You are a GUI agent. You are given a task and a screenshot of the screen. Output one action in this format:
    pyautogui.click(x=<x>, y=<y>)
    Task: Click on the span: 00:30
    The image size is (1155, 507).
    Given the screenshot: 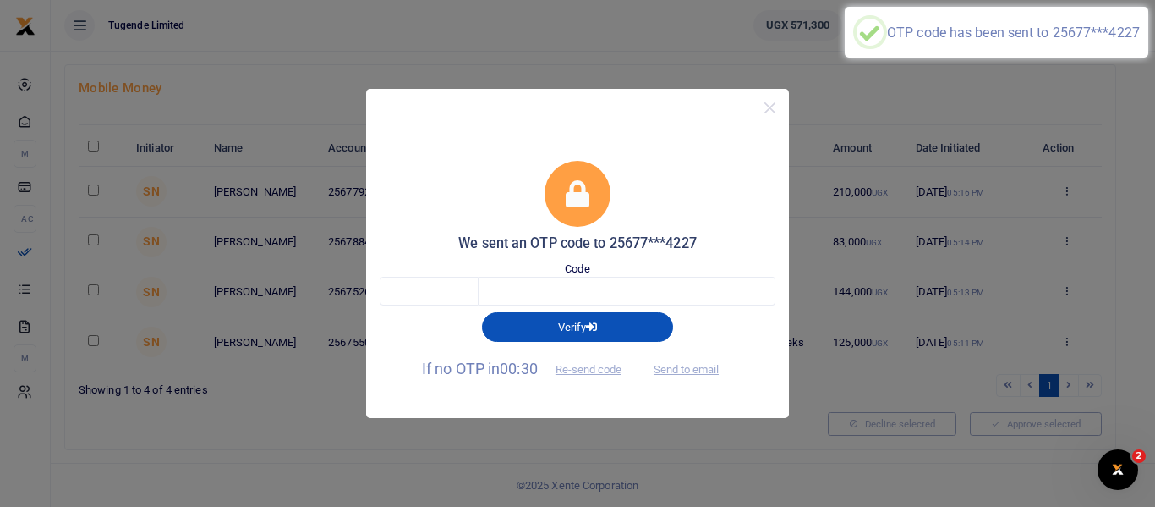 What is the action you would take?
    pyautogui.click(x=519, y=368)
    